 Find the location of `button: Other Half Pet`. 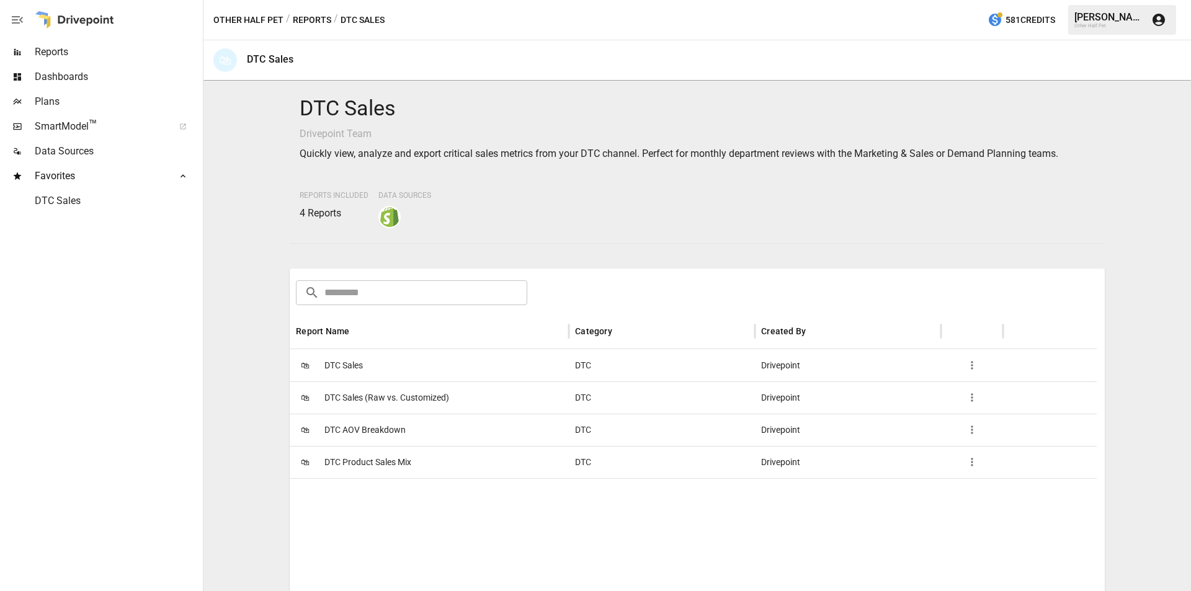

button: Other Half Pet is located at coordinates (248, 20).